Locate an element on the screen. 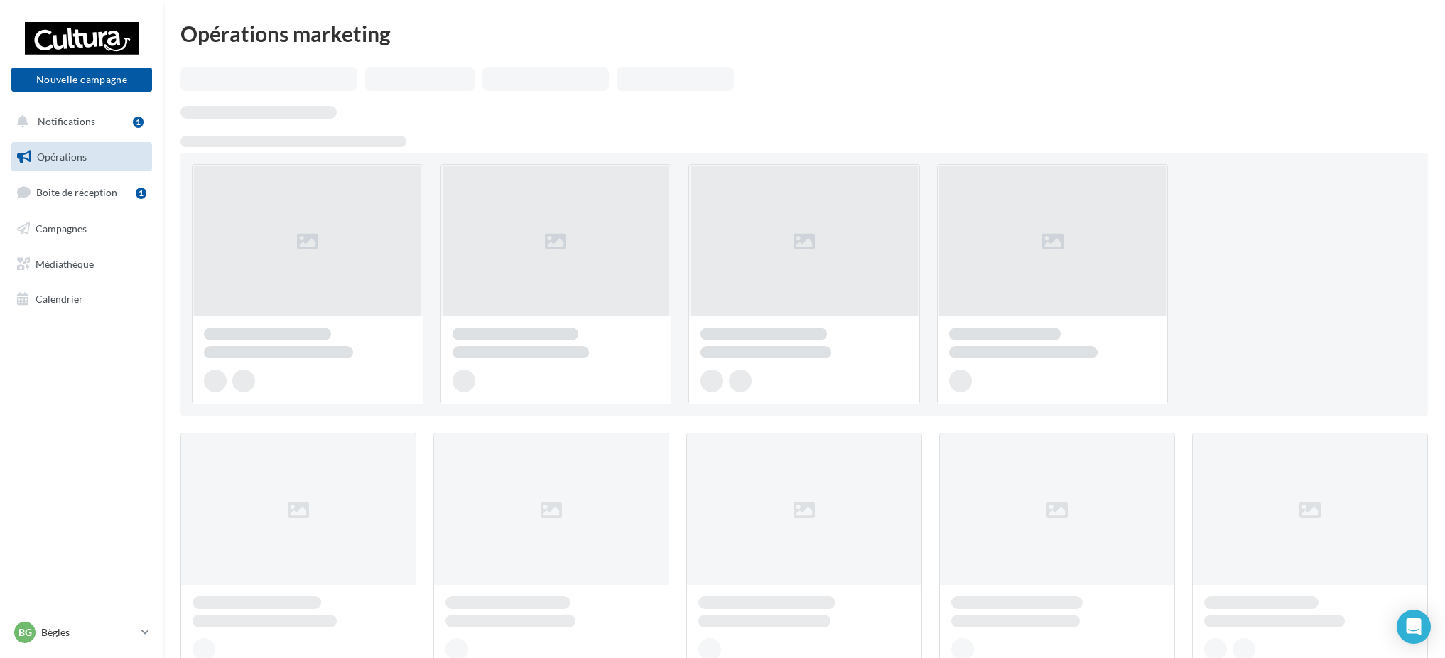  div: Open Intercom Messenger is located at coordinates (1413, 626).